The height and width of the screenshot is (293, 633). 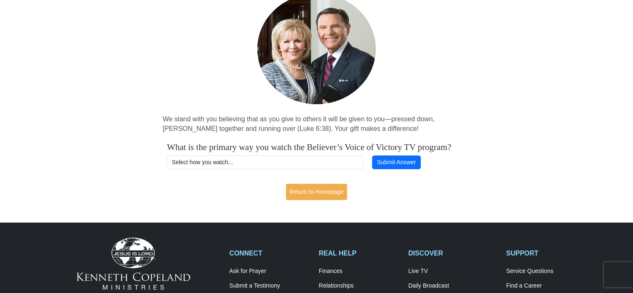 I want to click on a: Return to Homepage, so click(x=317, y=192).